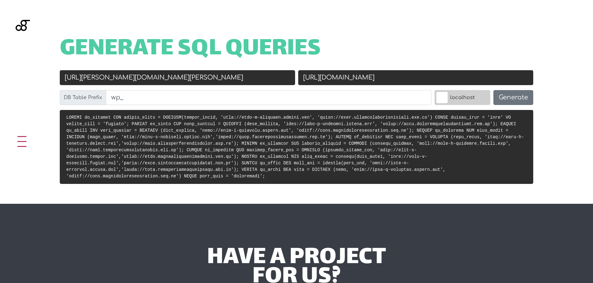 The width and height of the screenshot is (593, 283). Describe the element at coordinates (295, 147) in the screenshot. I see `code: LOREMI do_sitamet CON adipis_elits = DOEIUSM(tempor_incid, 'utla://etdo-m-aliquaen.admini.ven', '...` at that location.